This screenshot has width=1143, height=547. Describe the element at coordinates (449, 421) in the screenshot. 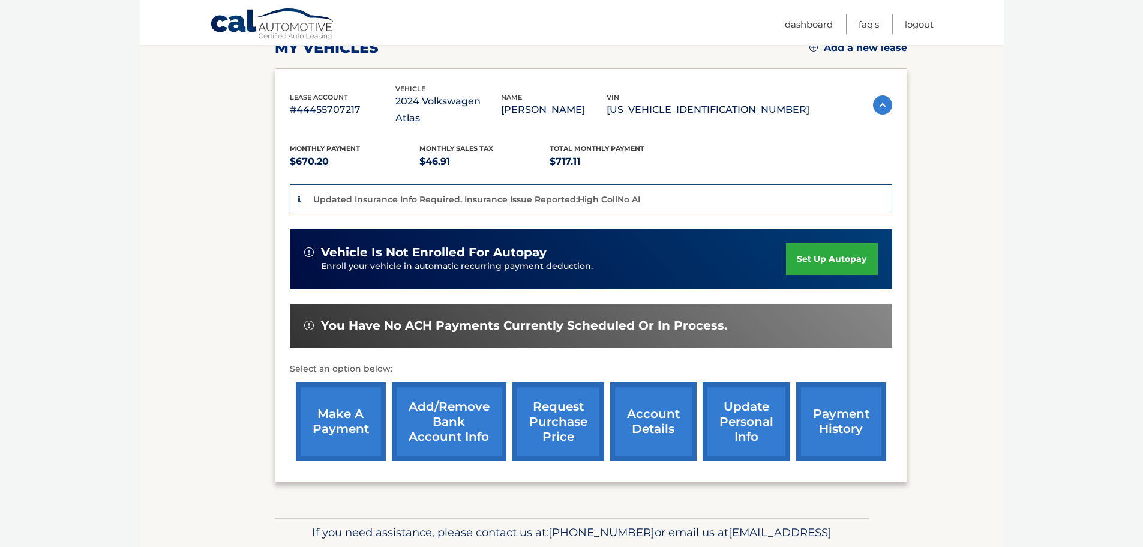

I see `a: Add/Remove bank account info` at that location.